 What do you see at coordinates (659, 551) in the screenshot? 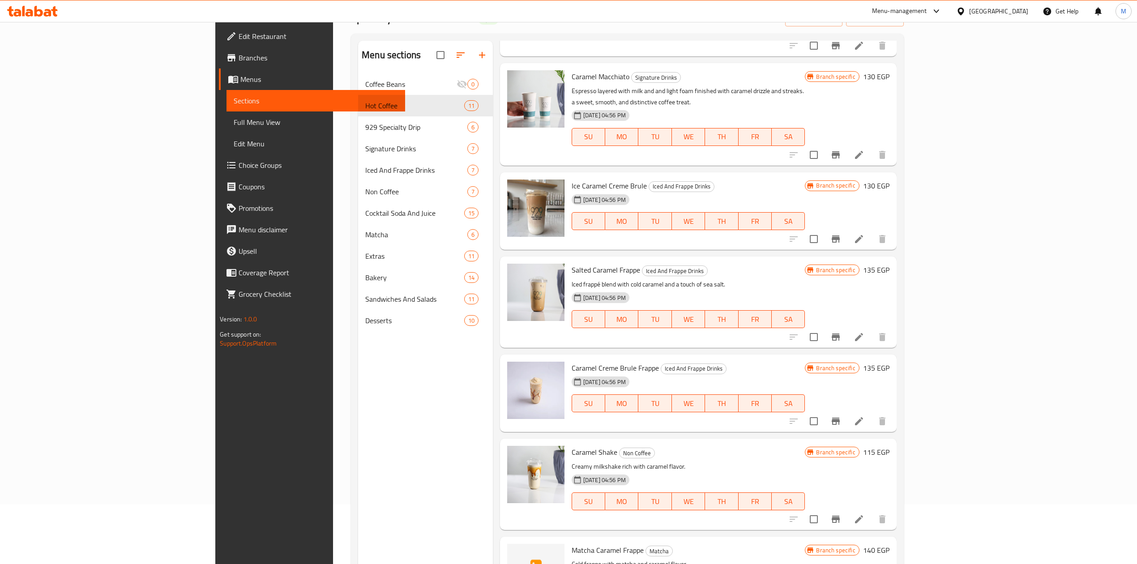
I see `div: Matcha` at bounding box center [659, 551].